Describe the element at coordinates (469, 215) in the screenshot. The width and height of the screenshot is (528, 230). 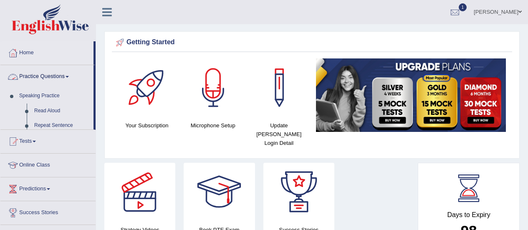
I see `h4: Days to Expiry` at that location.